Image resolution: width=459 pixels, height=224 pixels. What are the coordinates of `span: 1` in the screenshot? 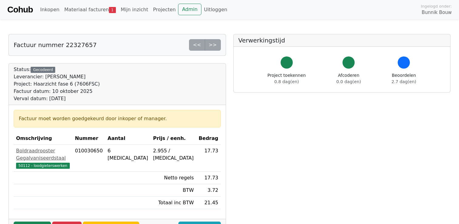 It's located at (112, 10).